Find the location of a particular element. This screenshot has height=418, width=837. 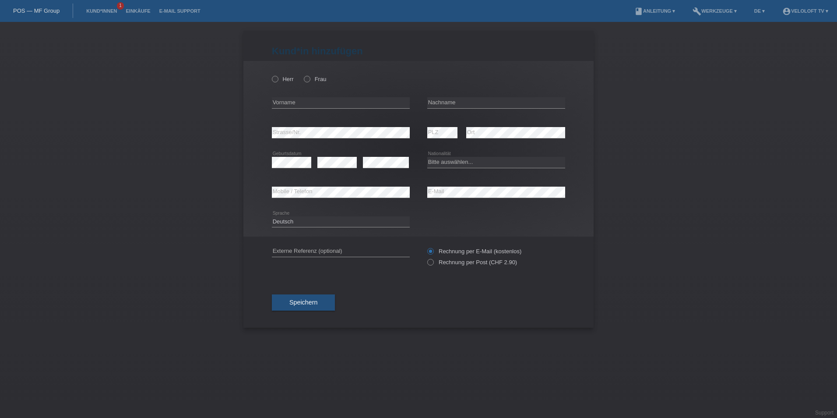

h1: Kund*in hinzufügen is located at coordinates (418, 51).